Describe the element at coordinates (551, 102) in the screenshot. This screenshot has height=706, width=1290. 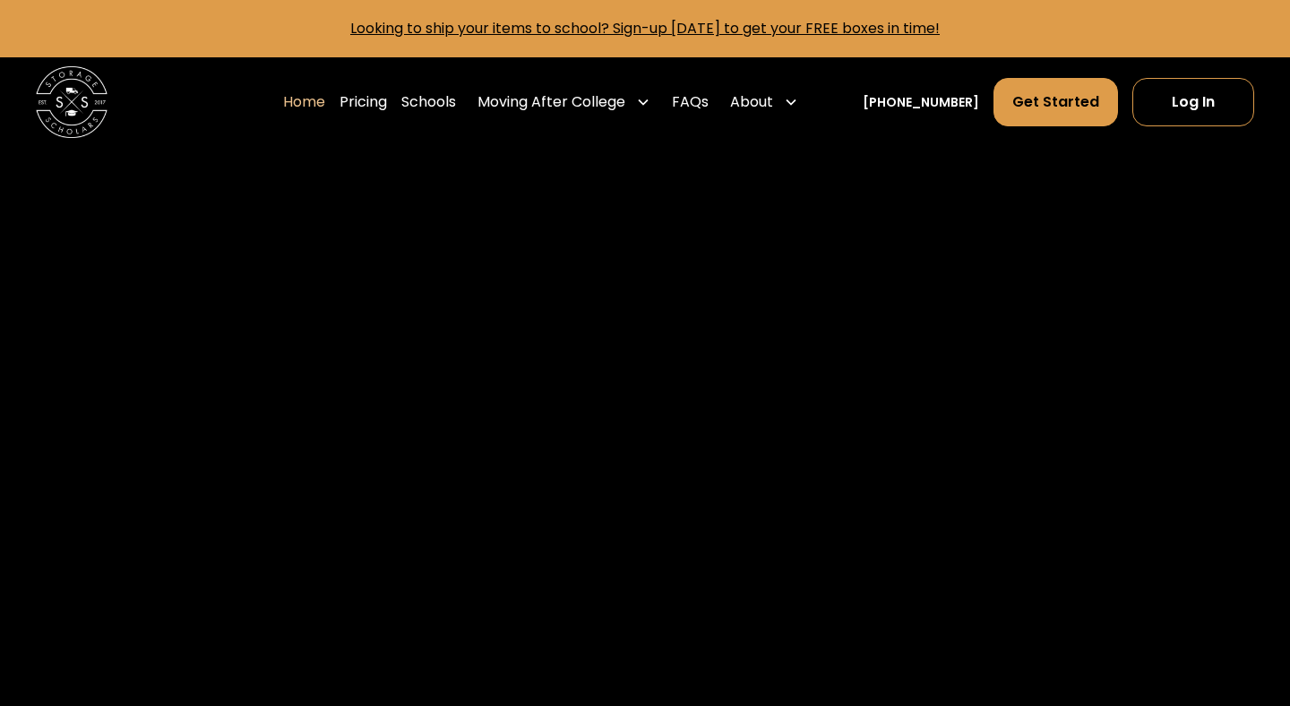
I see `div: Moving After College` at that location.